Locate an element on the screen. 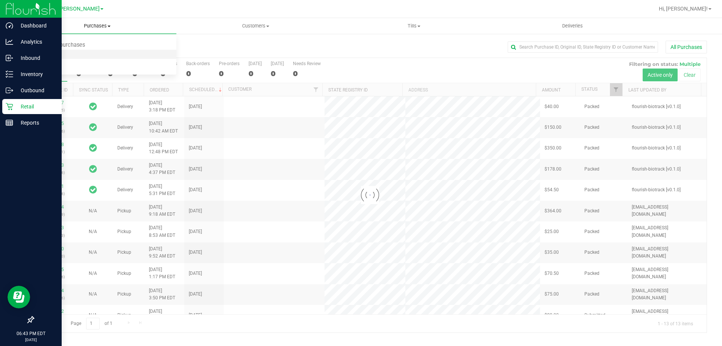  a: Deliveries is located at coordinates (572, 26).